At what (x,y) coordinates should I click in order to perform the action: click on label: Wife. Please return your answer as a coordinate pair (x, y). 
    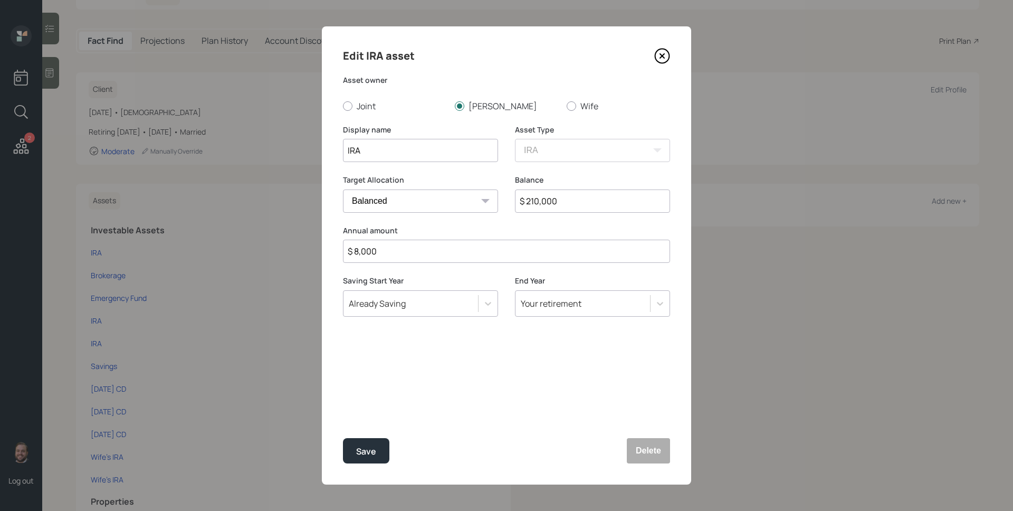
    Looking at the image, I should click on (618, 106).